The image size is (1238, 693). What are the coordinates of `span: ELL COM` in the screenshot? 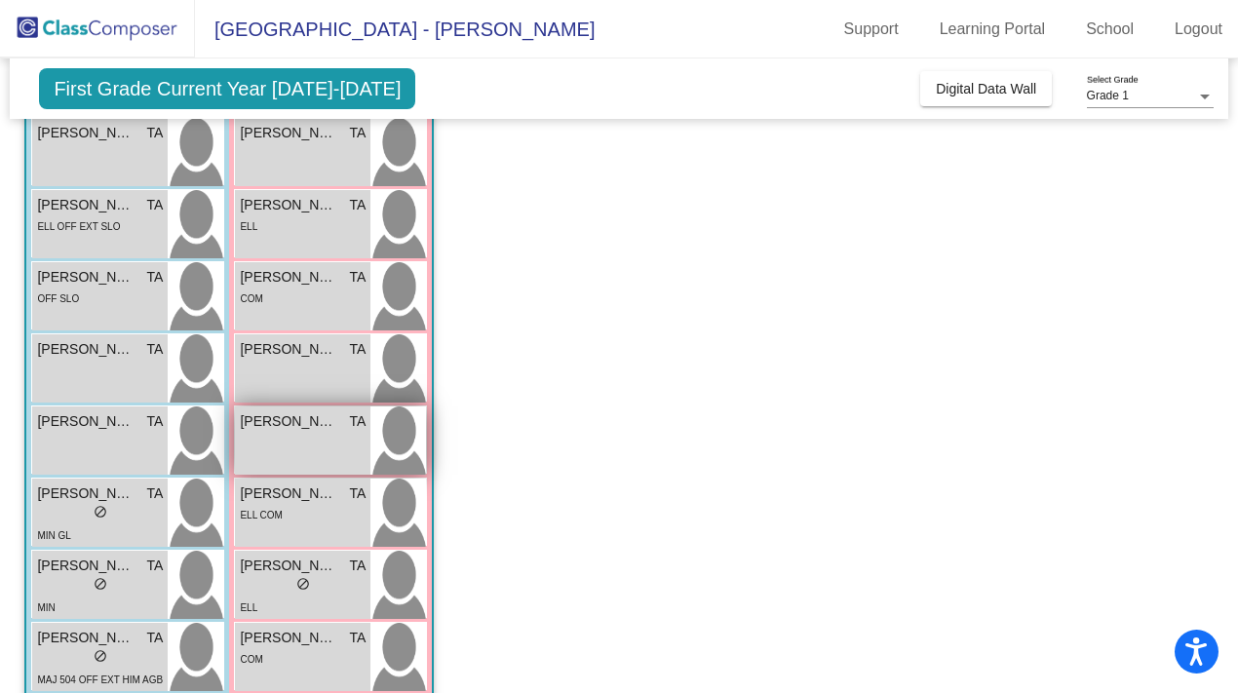 It's located at (261, 515).